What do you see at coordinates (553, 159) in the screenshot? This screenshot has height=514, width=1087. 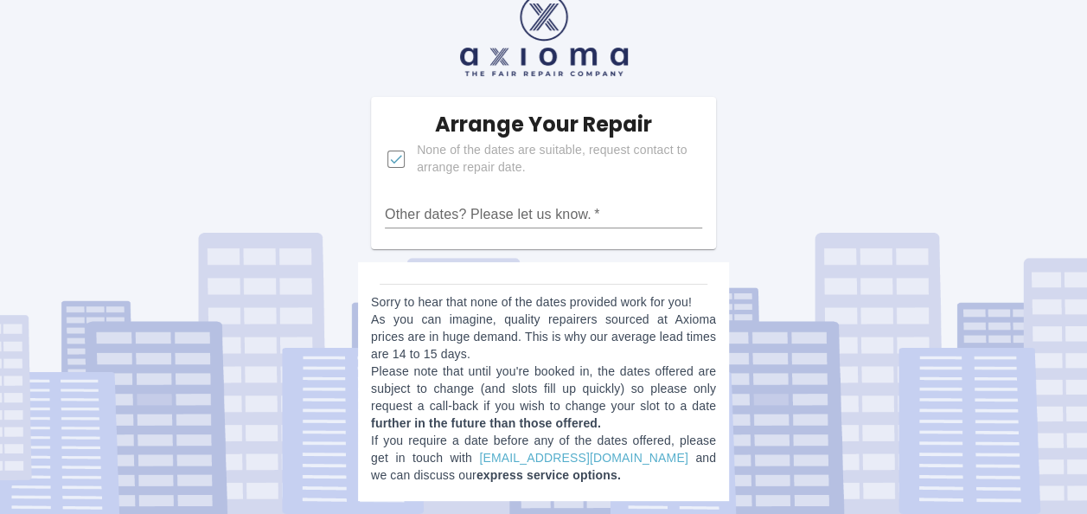 I see `span: None of the dates are suitable, request contact to arrange repair date.` at bounding box center [553, 159].